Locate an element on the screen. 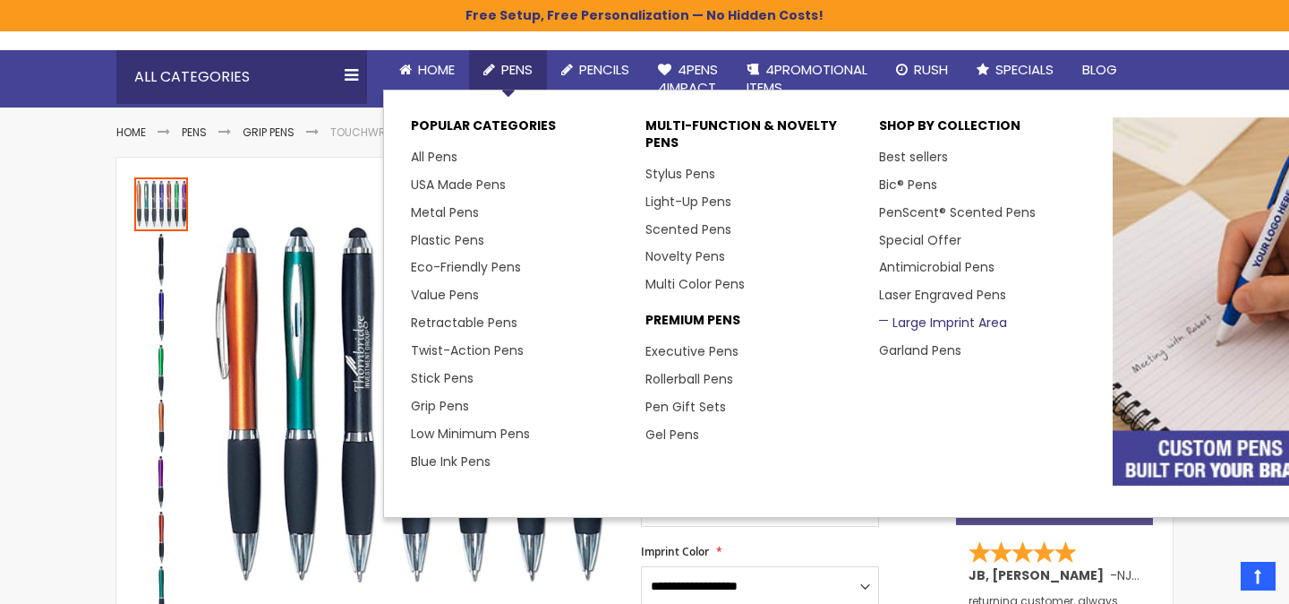 This screenshot has height=604, width=1289. span: Specials is located at coordinates (1024, 69).